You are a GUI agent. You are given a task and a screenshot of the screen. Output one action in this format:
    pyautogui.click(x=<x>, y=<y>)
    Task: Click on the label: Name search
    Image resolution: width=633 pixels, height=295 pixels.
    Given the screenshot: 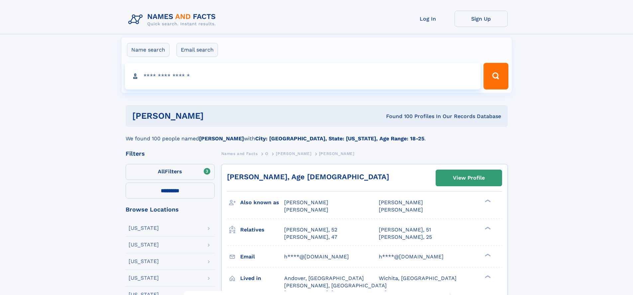 What is the action you would take?
    pyautogui.click(x=148, y=50)
    